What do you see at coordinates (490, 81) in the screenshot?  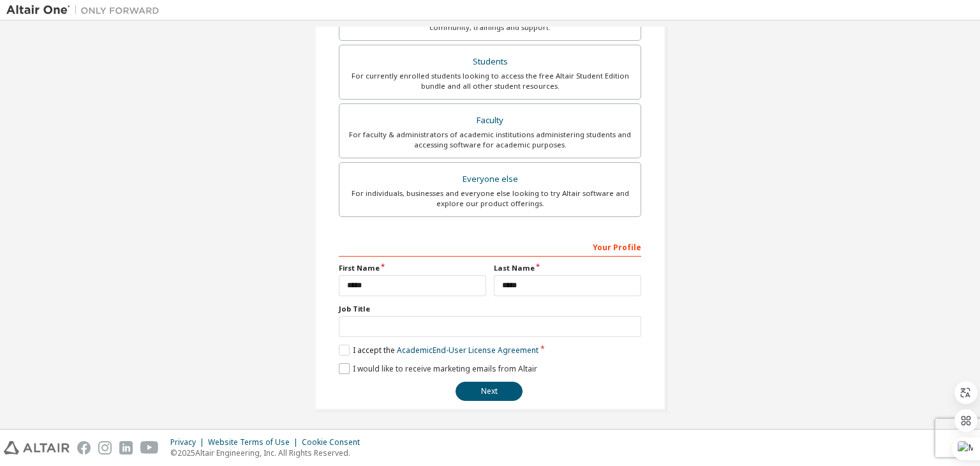 I see `div: For currently enrolled students looking to access the free Altair Student Edition bundle and all ...` at bounding box center [490, 81].